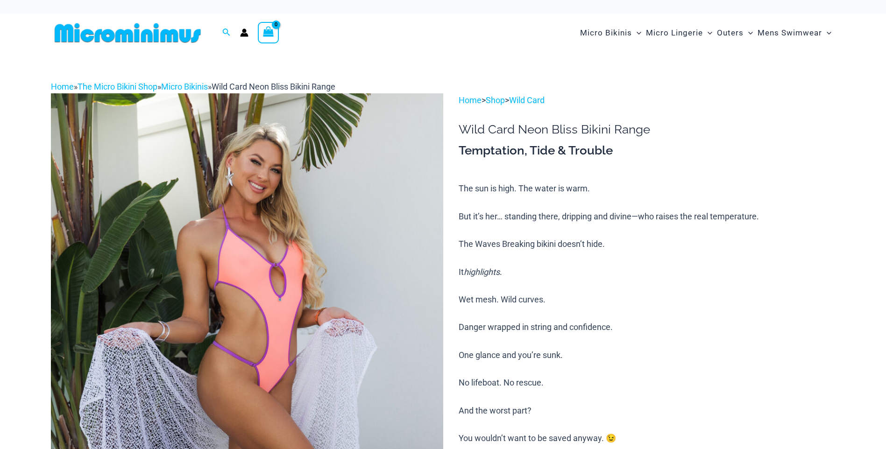  Describe the element at coordinates (606, 33) in the screenshot. I see `span: Micro Bikinis` at that location.